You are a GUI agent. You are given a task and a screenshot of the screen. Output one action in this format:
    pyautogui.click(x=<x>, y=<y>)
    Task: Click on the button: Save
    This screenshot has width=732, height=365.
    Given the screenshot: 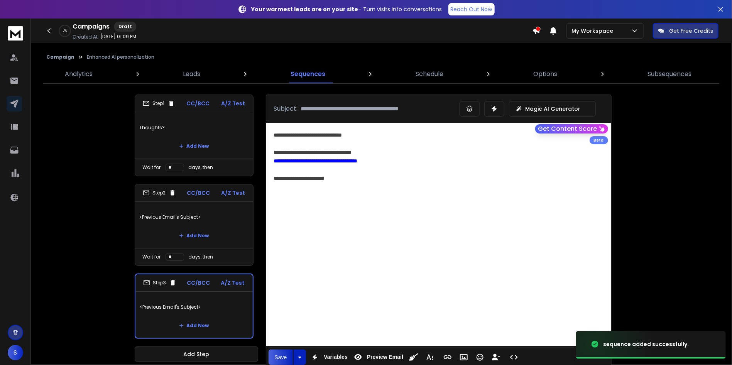 What is the action you would take?
    pyautogui.click(x=281, y=357)
    